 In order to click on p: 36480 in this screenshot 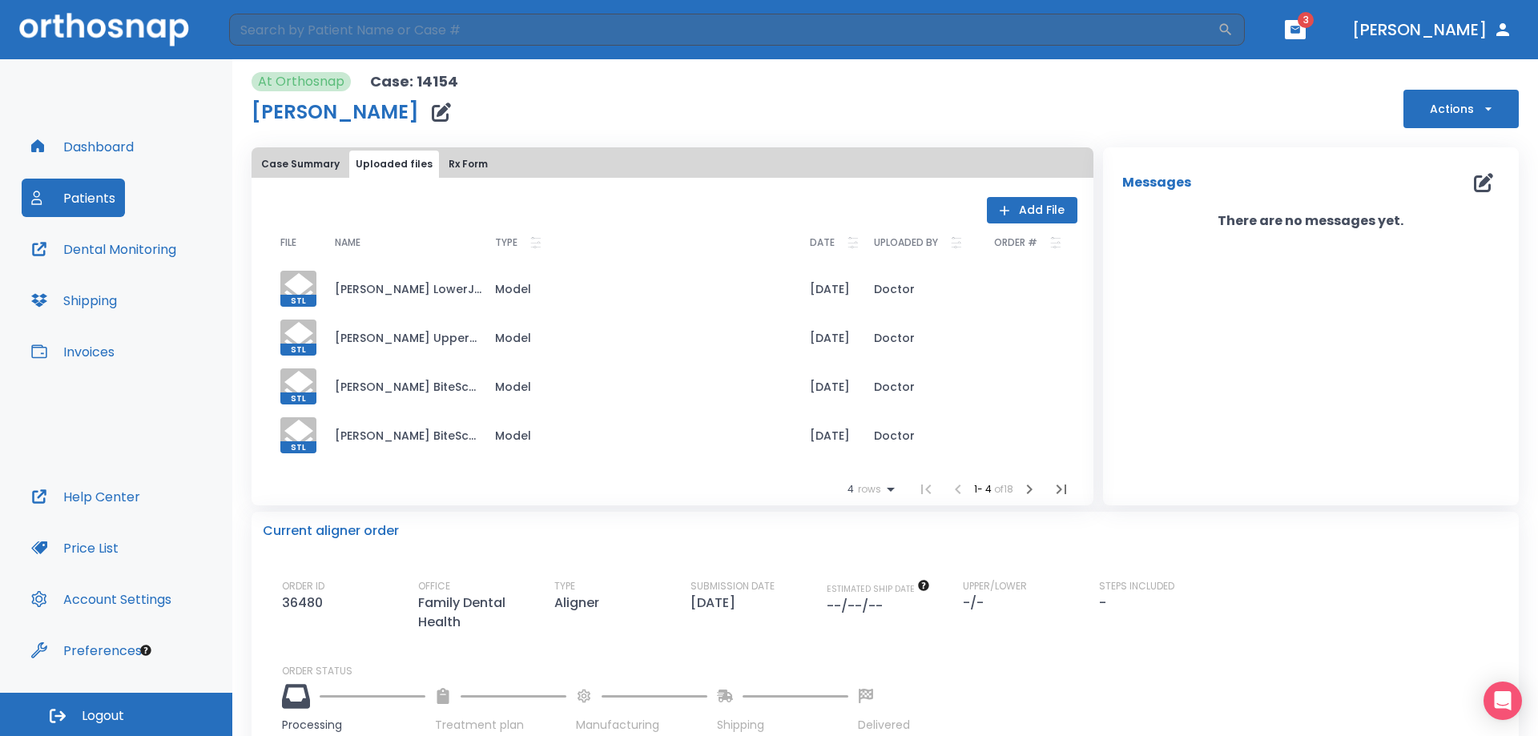, I will do `click(305, 603)`.